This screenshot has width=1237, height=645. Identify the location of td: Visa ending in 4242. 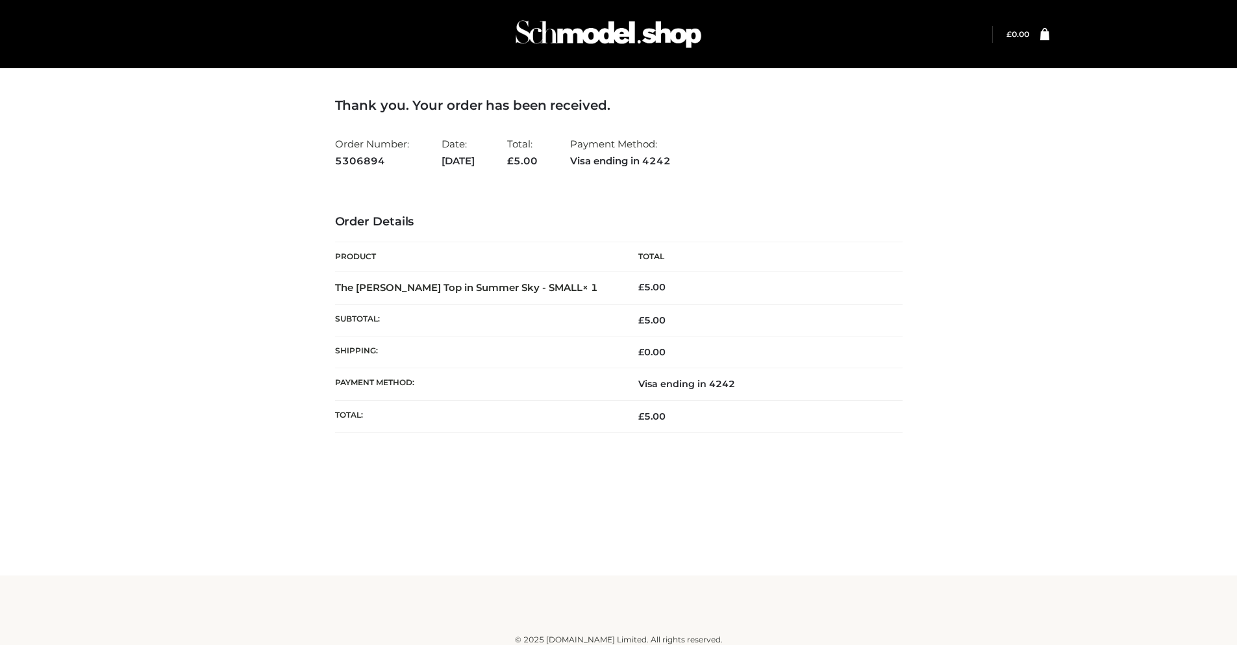
(760, 384).